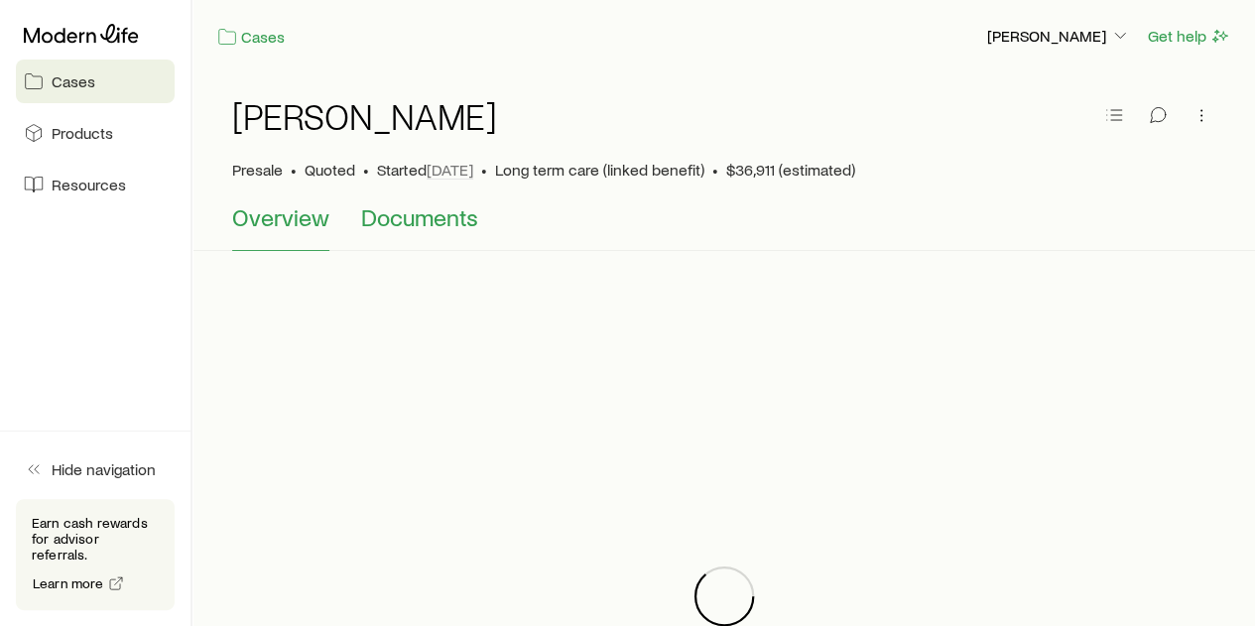 This screenshot has width=1255, height=626. I want to click on div: Case details tabs, so click(723, 227).